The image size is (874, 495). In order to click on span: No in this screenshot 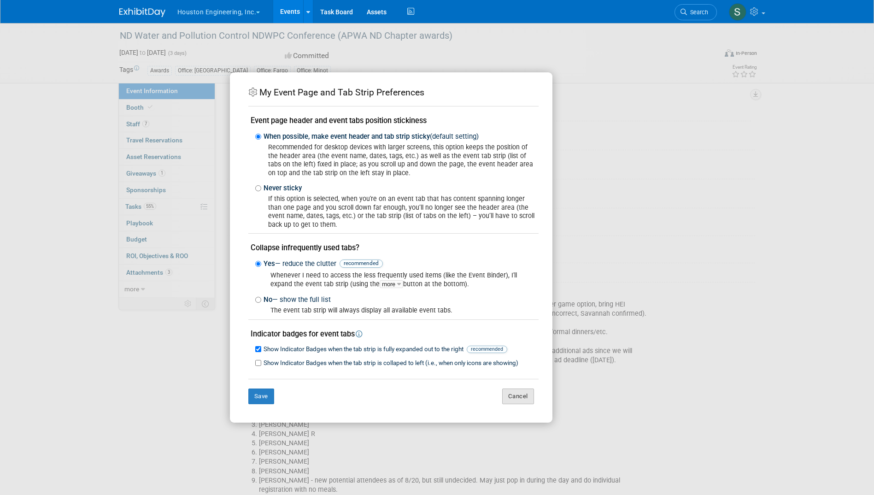, I will do `click(297, 300)`.